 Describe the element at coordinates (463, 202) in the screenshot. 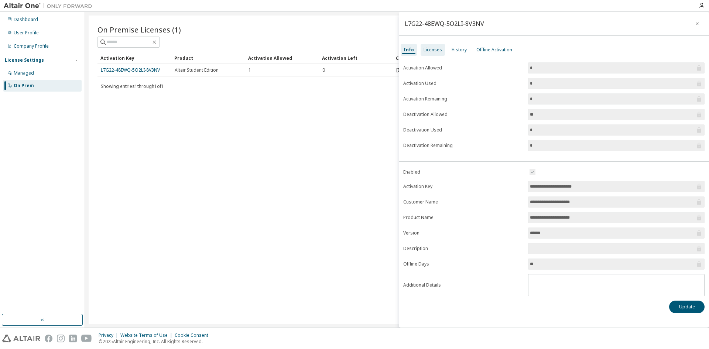

I see `label: Customer Name` at that location.